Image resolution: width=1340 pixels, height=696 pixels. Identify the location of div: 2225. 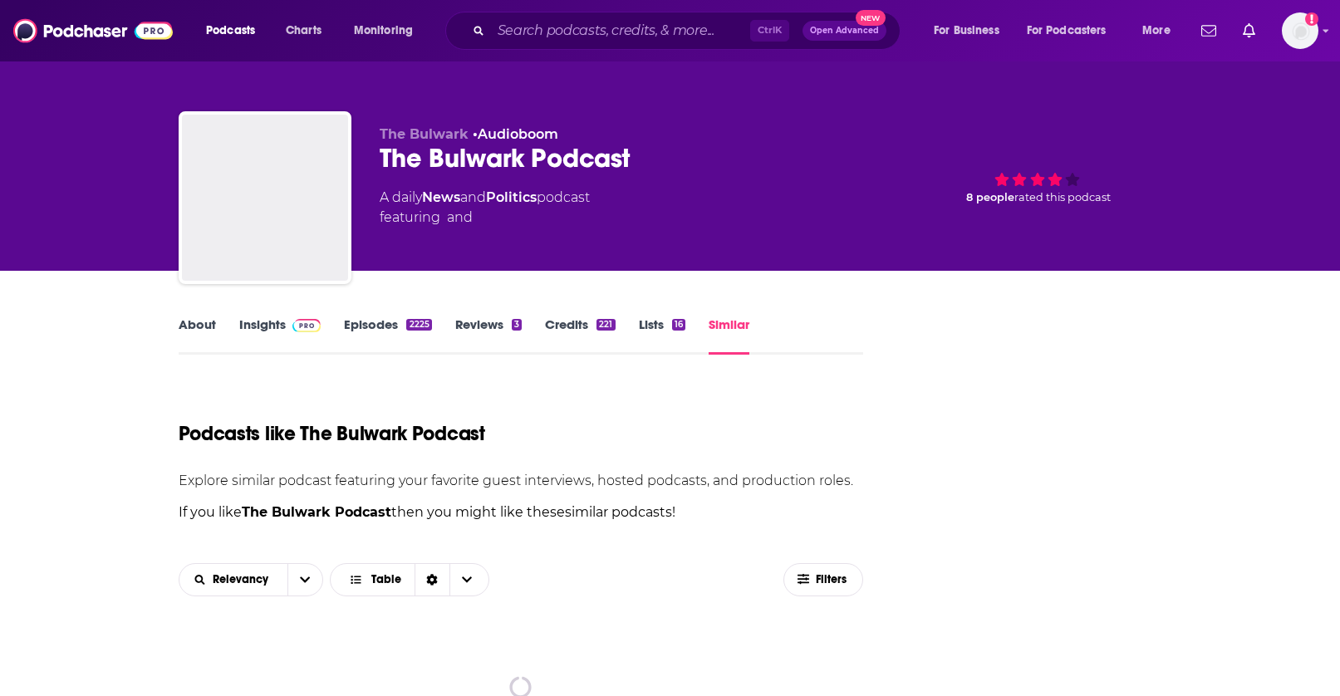
(419, 325).